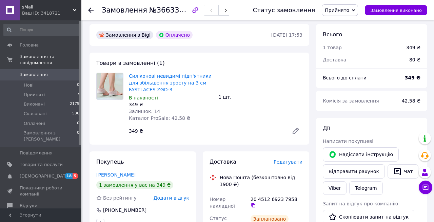 The height and width of the screenshot is (222, 434). I want to click on span: 536, so click(76, 113).